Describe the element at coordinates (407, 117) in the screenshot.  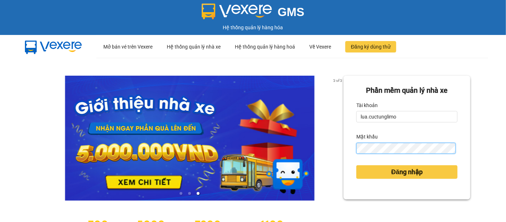
I see `input: Tài khoản` at that location.